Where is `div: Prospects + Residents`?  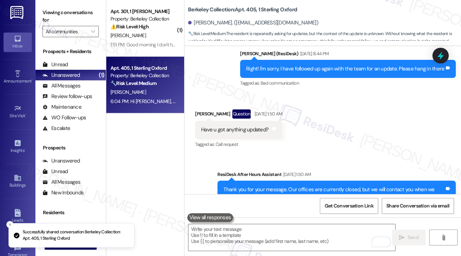
div: Prospects + Residents is located at coordinates (70, 51).